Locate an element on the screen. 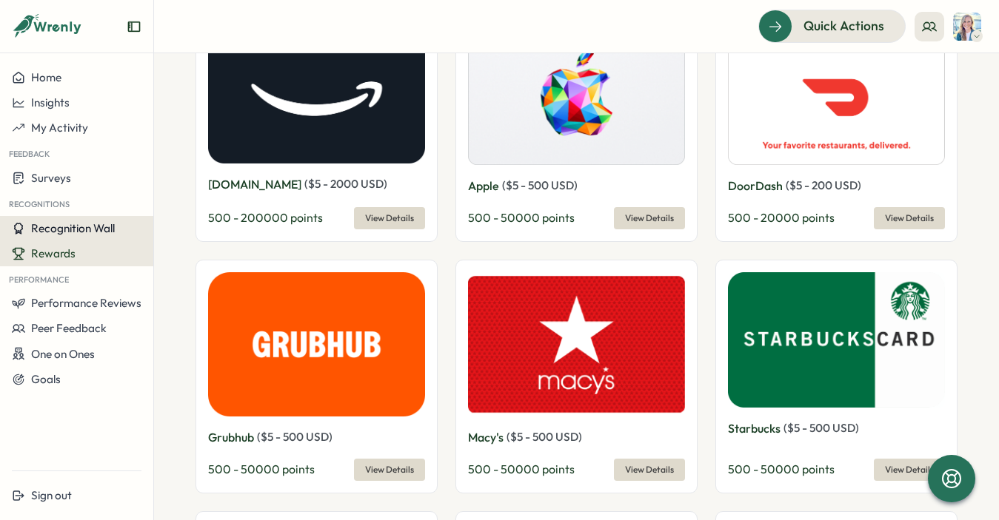 The image size is (999, 520). span: Peer Feedback is located at coordinates (69, 328).